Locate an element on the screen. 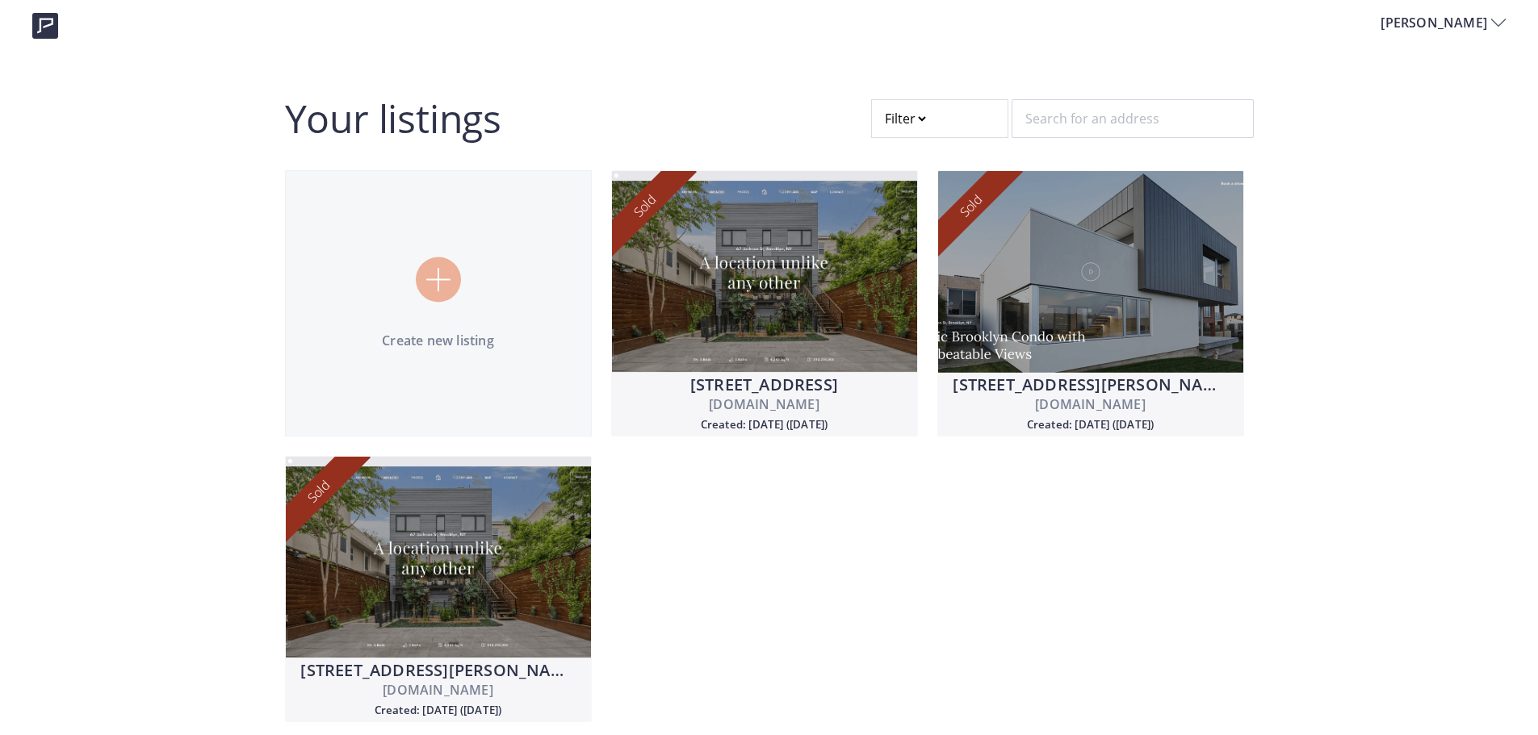  input: Search for an address is located at coordinates (1133, 119).